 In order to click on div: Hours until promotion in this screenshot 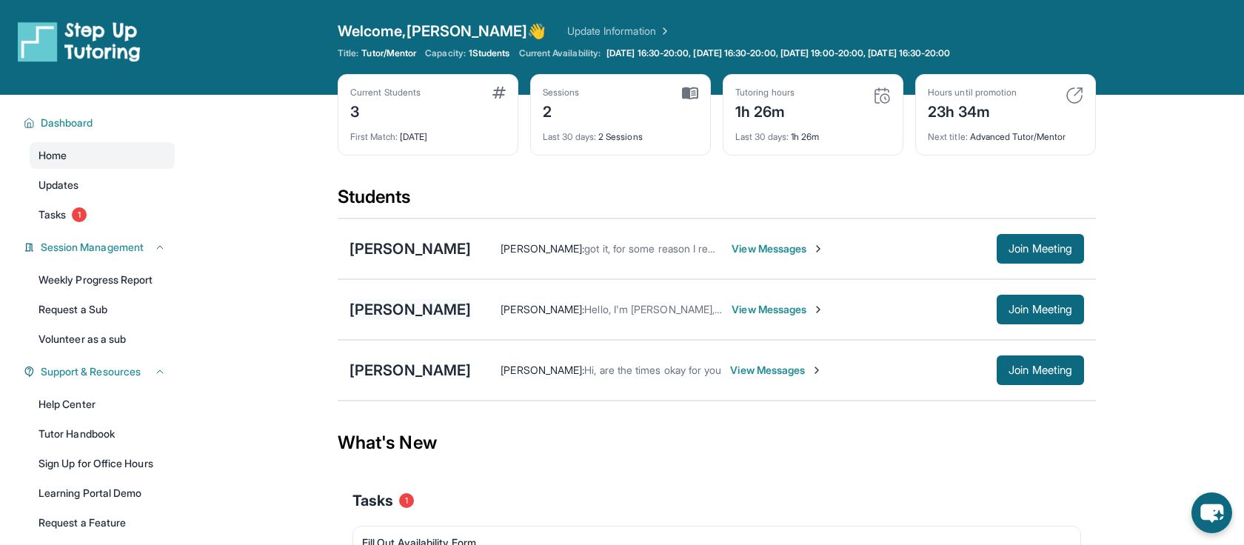, I will do `click(972, 93)`.